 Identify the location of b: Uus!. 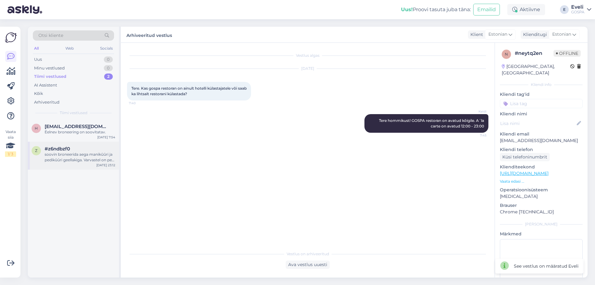
(407, 9).